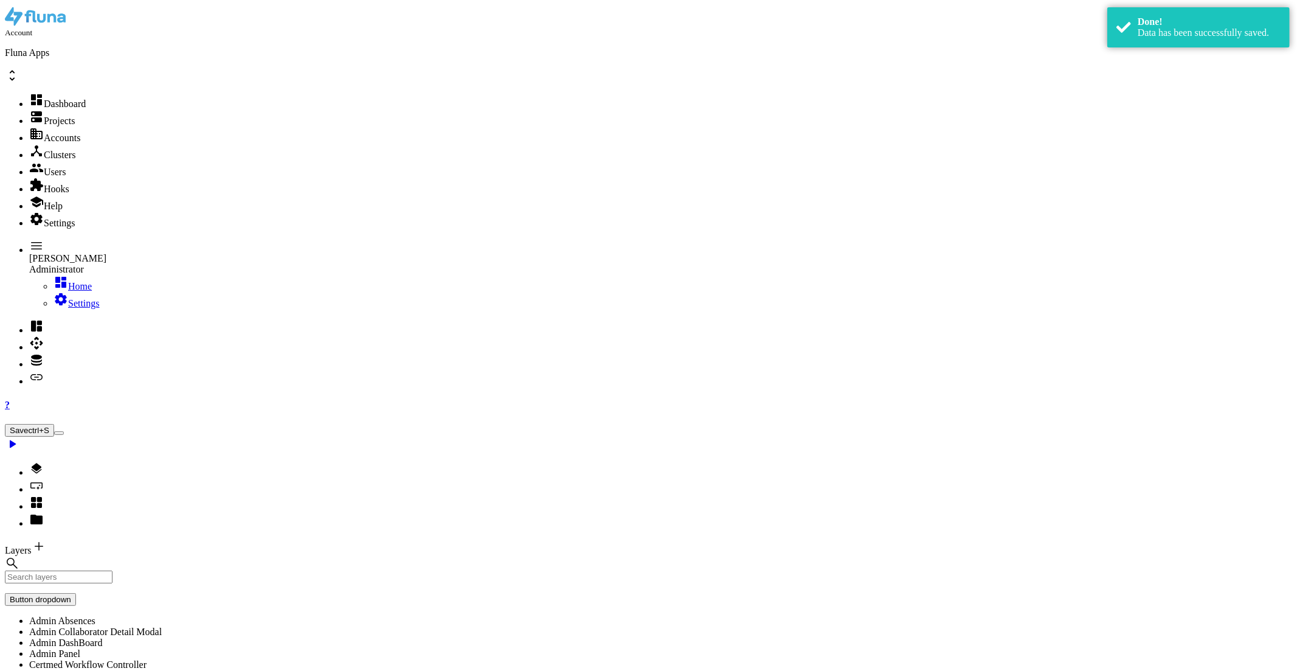 The height and width of the screenshot is (671, 1297). Describe the element at coordinates (36, 326) in the screenshot. I see `i: space_dashboard` at that location.